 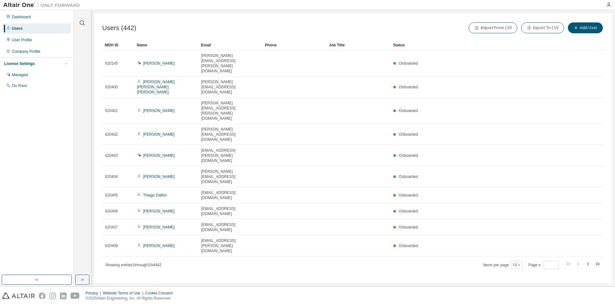 I want to click on img: facebook.svg, so click(x=42, y=296).